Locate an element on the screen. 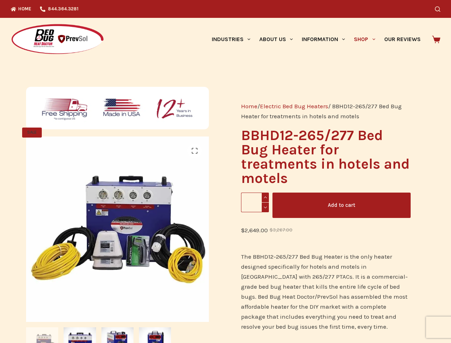 Image resolution: width=451 pixels, height=343 pixels. img: Bed Bug Heat Doctor PrevSol Bed Bug Heat Treatment Equipment · Free Shipping · Treats up to 450 s... is located at coordinates (118, 229).